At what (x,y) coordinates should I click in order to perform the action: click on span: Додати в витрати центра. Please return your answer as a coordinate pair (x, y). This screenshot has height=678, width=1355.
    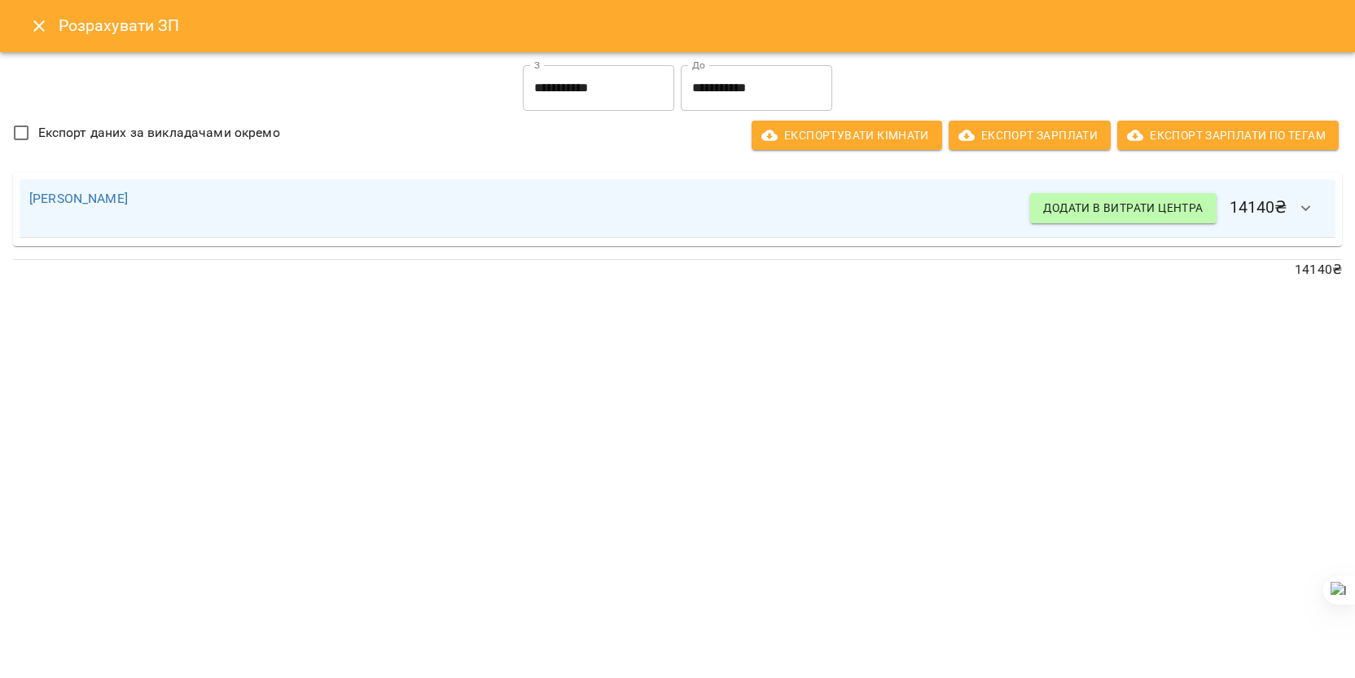
    Looking at the image, I should click on (1123, 208).